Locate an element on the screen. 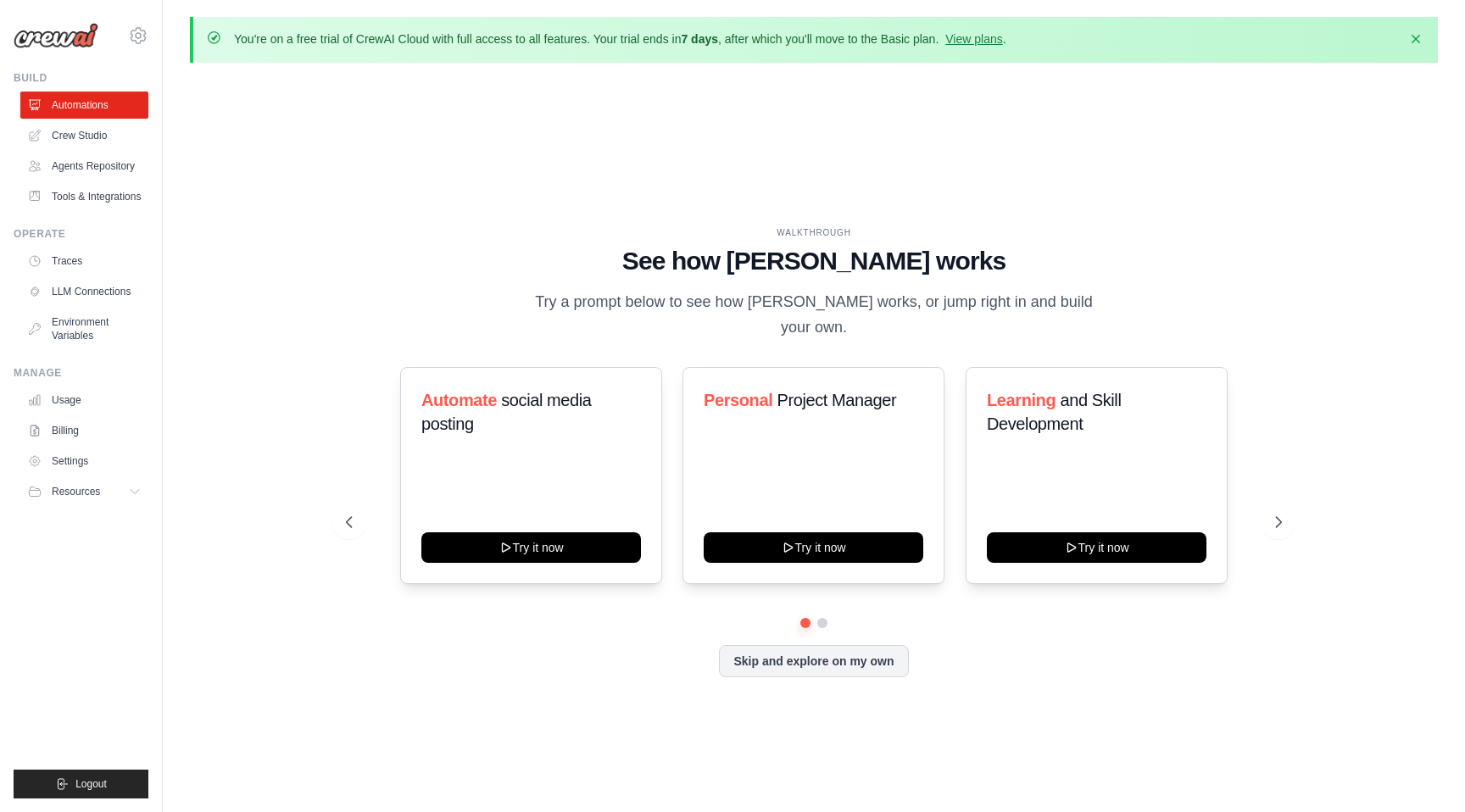 This screenshot has width=1465, height=812. p: You're on a free trial of CrewAI Cloud with full access to all features. Your trial ends in , aft... is located at coordinates (620, 39).